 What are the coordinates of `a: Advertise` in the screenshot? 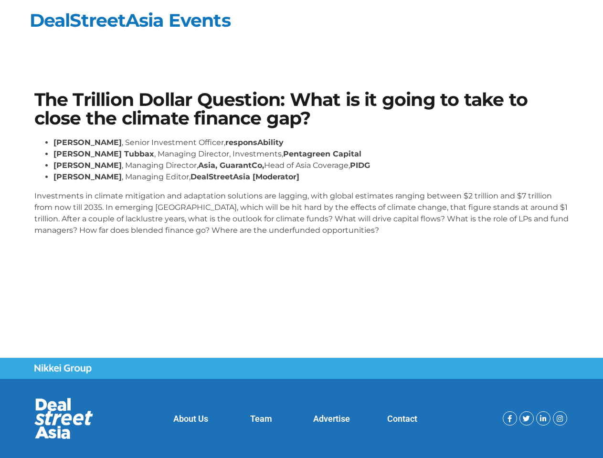 It's located at (331, 419).